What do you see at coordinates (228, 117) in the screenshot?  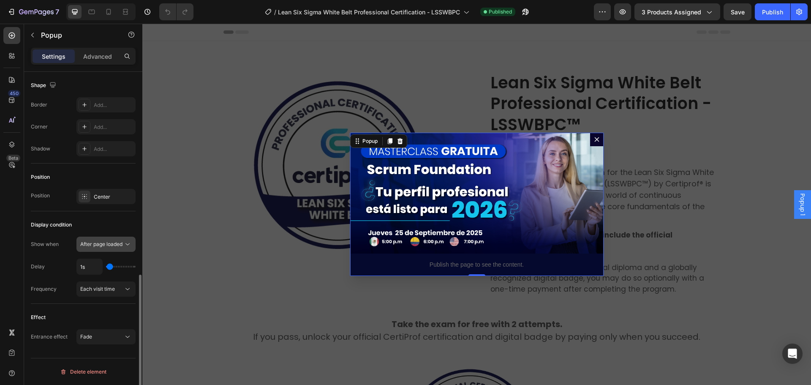 I see `div: Popup` at bounding box center [228, 117].